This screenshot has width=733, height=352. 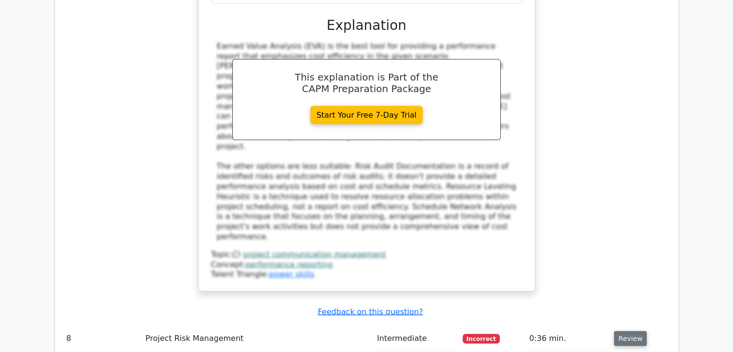 What do you see at coordinates (367, 254) in the screenshot?
I see `div: Topic:` at bounding box center [367, 254].